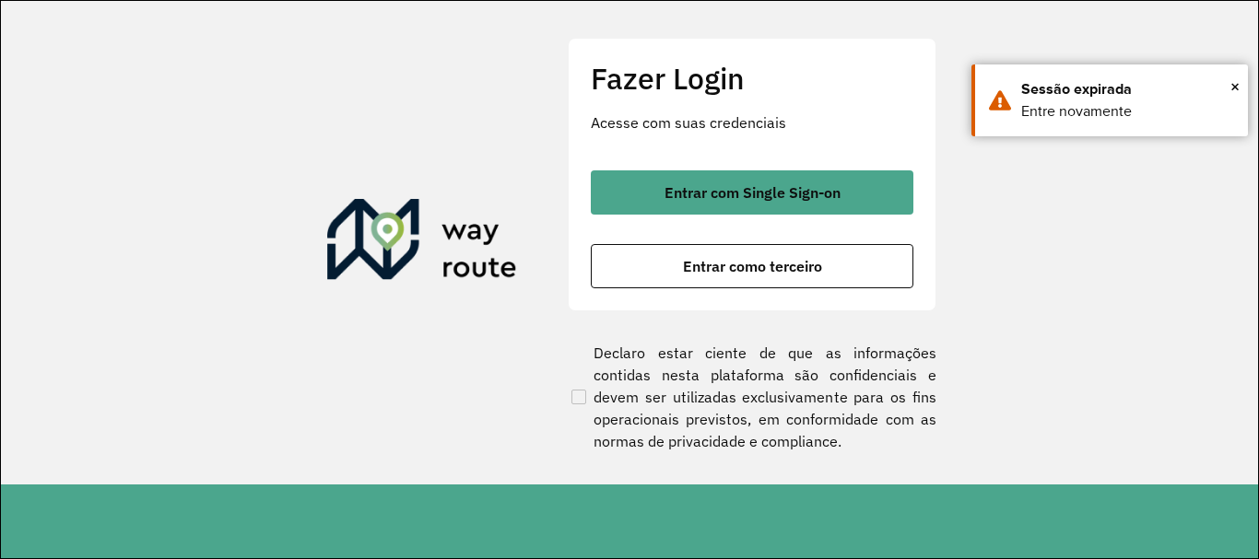 Image resolution: width=1259 pixels, height=559 pixels. What do you see at coordinates (752, 193) in the screenshot?
I see `span: Entrar com Single Sign-on` at bounding box center [752, 193].